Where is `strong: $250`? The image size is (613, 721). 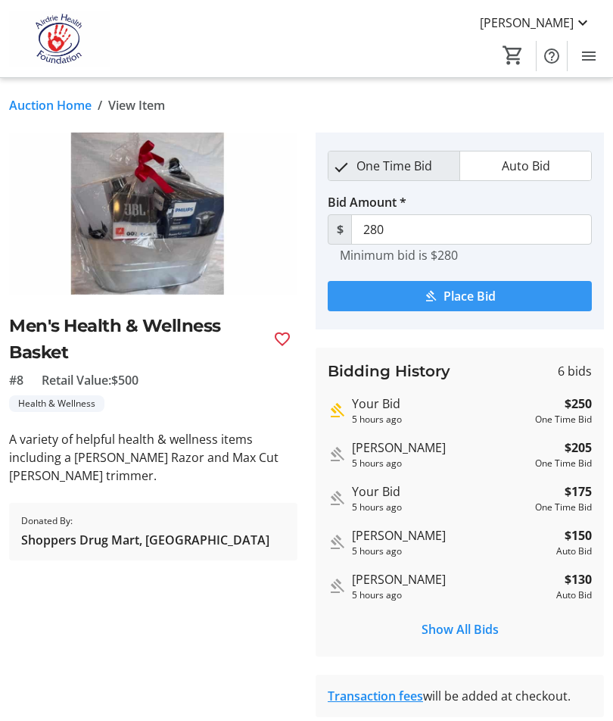
strong: $250 is located at coordinates (578, 404).